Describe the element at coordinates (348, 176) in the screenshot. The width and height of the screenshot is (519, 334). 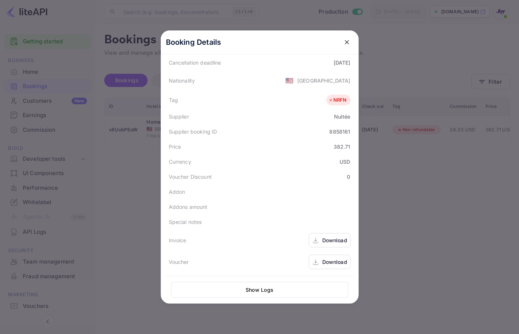
I see `div: 0` at that location.